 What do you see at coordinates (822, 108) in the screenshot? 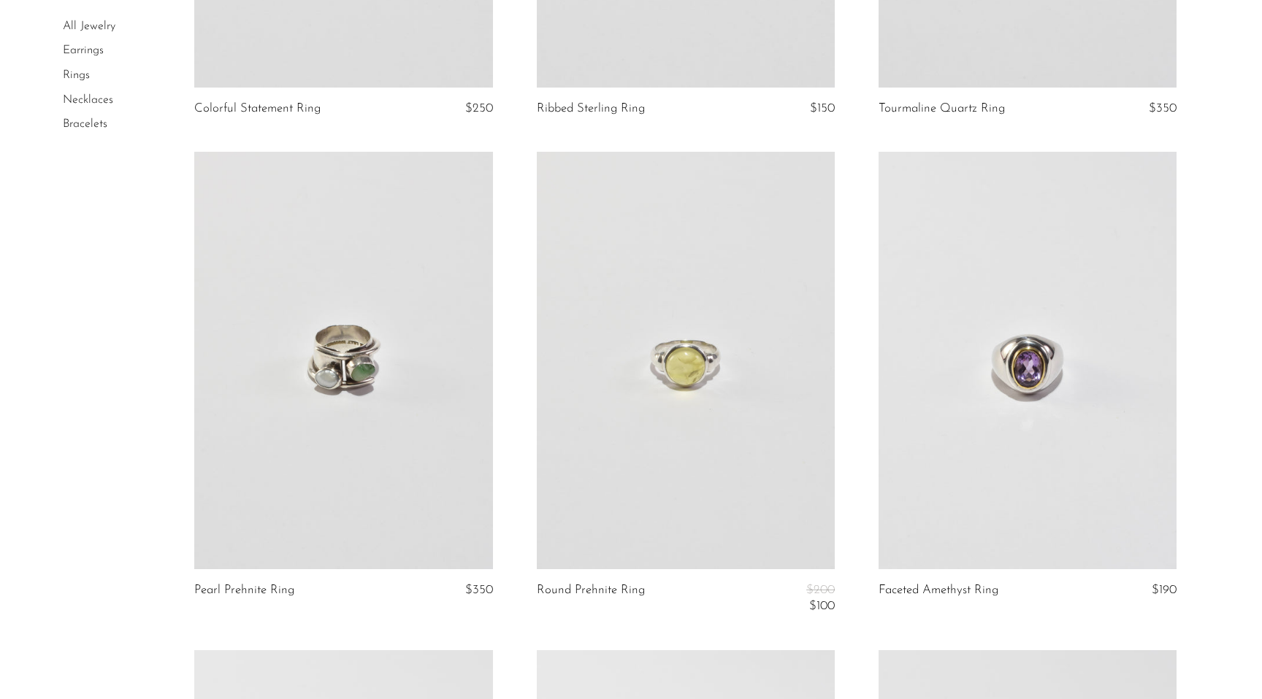
I see `span: $150` at bounding box center [822, 108].